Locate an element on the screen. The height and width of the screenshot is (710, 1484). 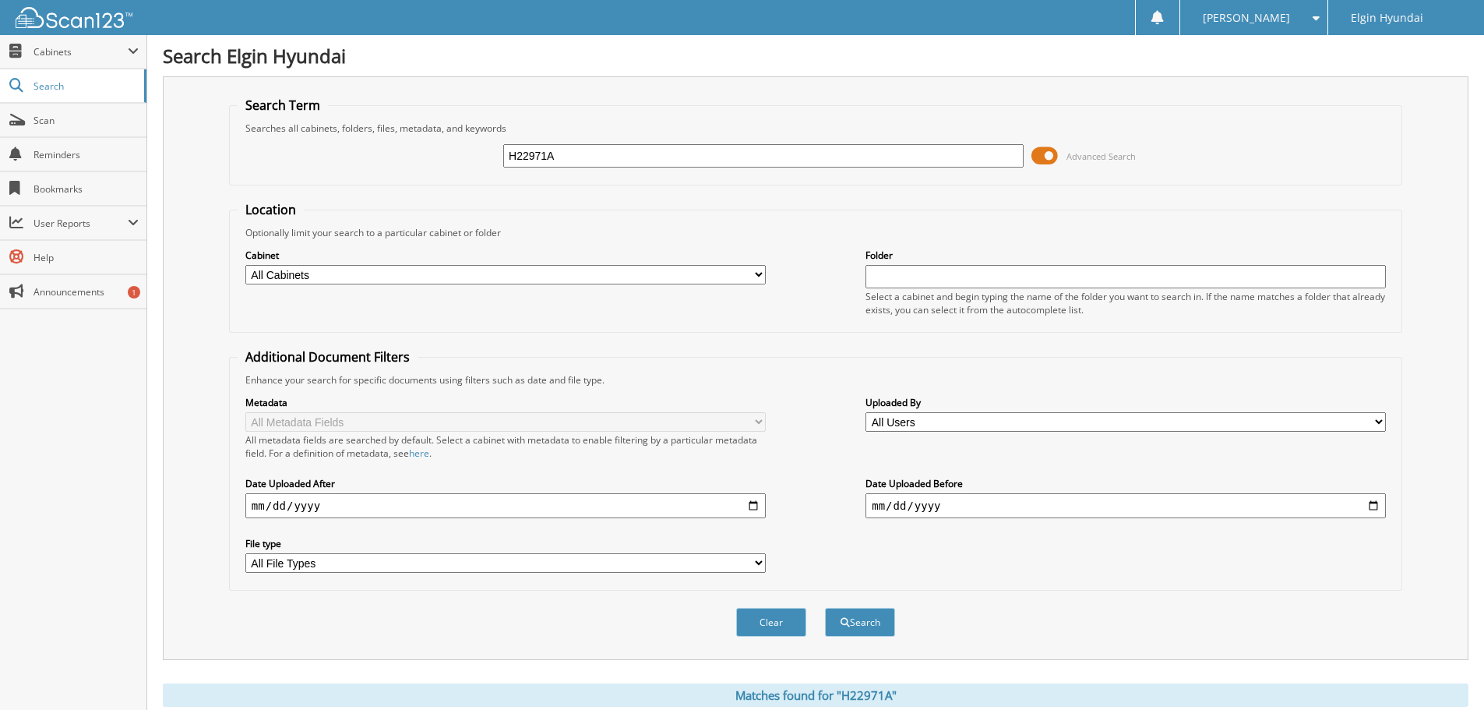
div: Searches all cabinets, folders, files, metadata, and keywords is located at coordinates (816, 128).